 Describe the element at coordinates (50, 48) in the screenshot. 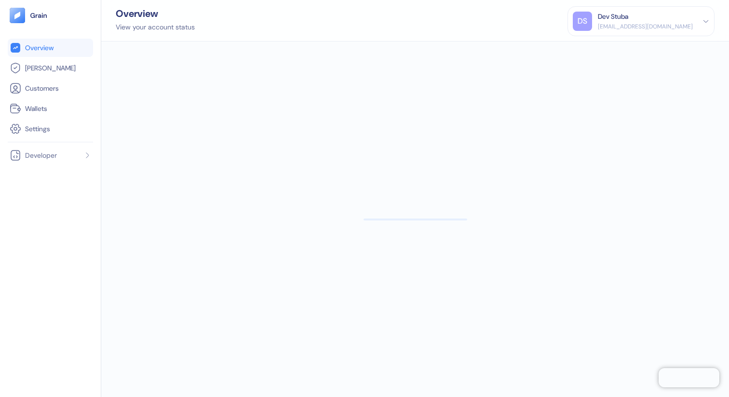

I see `a: Overview` at that location.